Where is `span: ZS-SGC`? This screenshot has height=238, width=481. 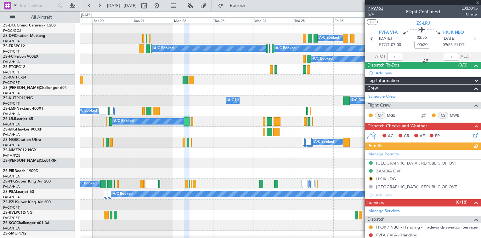 span: ZS-SGC is located at coordinates (10, 223).